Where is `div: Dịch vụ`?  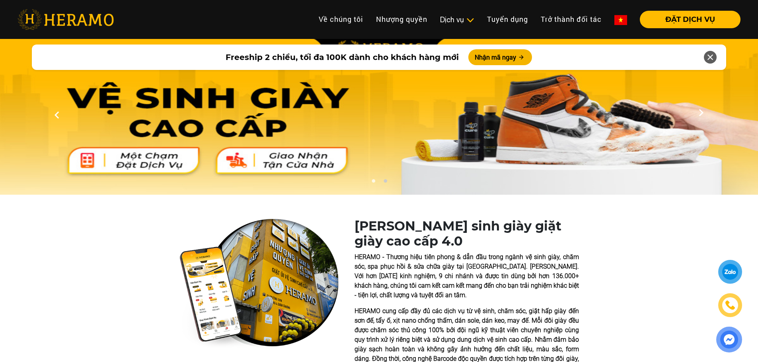 div: Dịch vụ is located at coordinates (457, 19).